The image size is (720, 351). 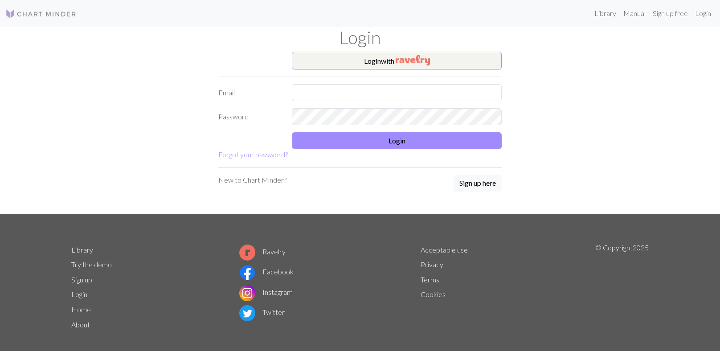 I want to click on h1: Login, so click(x=360, y=37).